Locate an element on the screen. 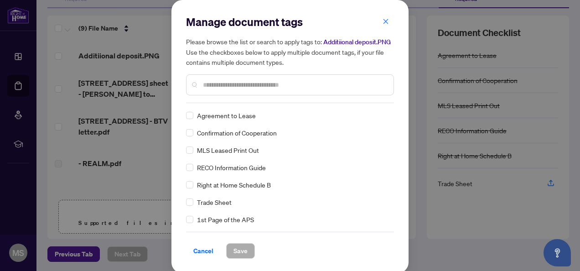 This screenshot has width=580, height=271. span: close is located at coordinates (386, 21).